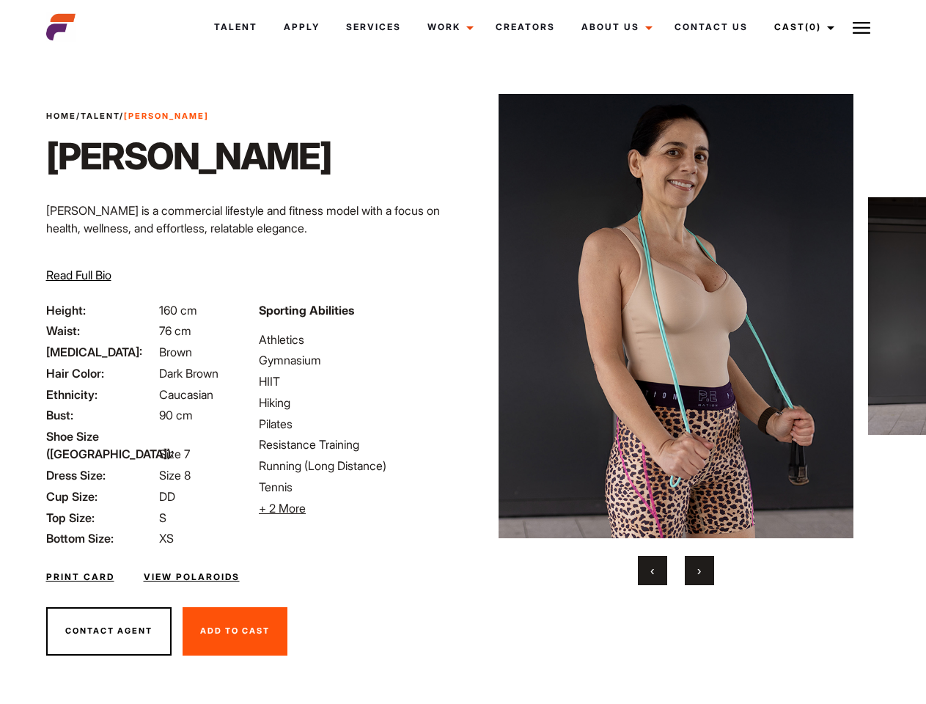 This screenshot has width=926, height=704. Describe the element at coordinates (101, 538) in the screenshot. I see `span: Bottom Size:` at that location.